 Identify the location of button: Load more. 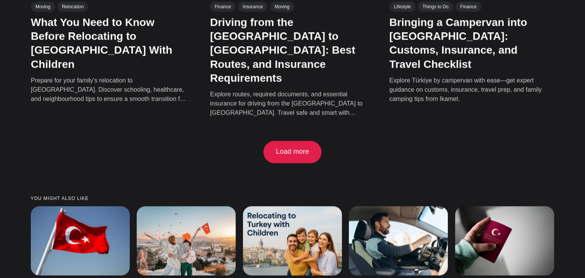
(292, 152).